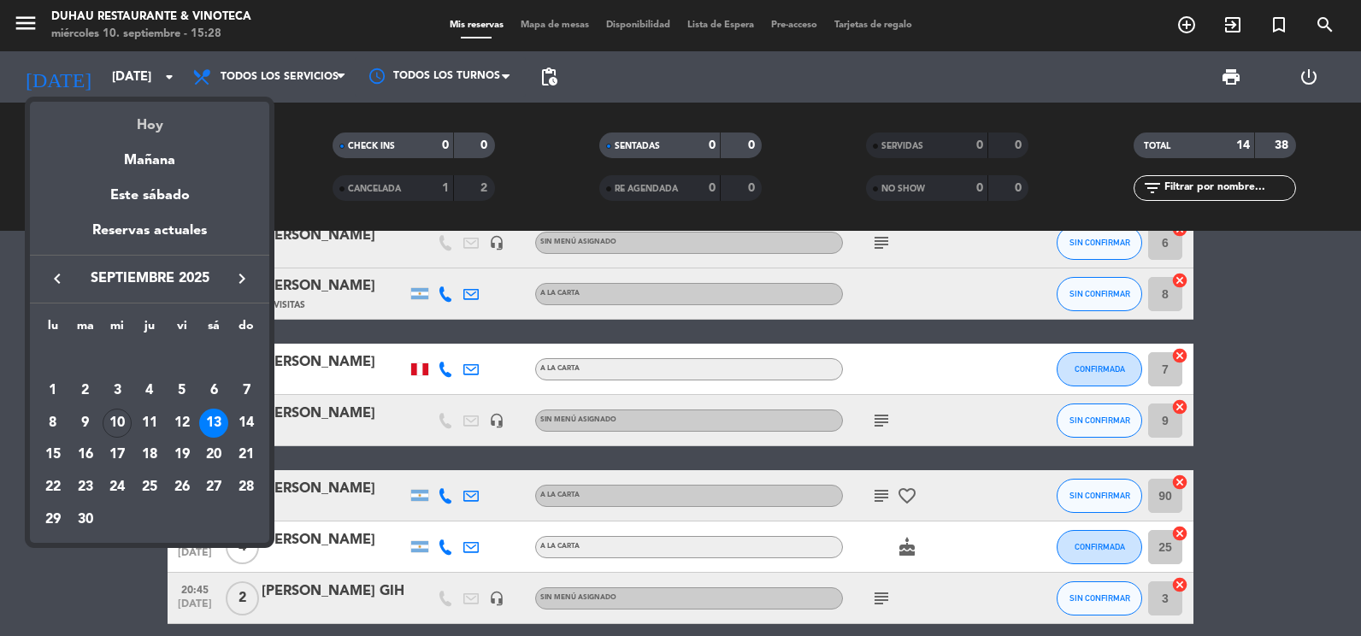 The width and height of the screenshot is (1361, 636). Describe the element at coordinates (53, 455) in the screenshot. I see `div: 15` at that location.